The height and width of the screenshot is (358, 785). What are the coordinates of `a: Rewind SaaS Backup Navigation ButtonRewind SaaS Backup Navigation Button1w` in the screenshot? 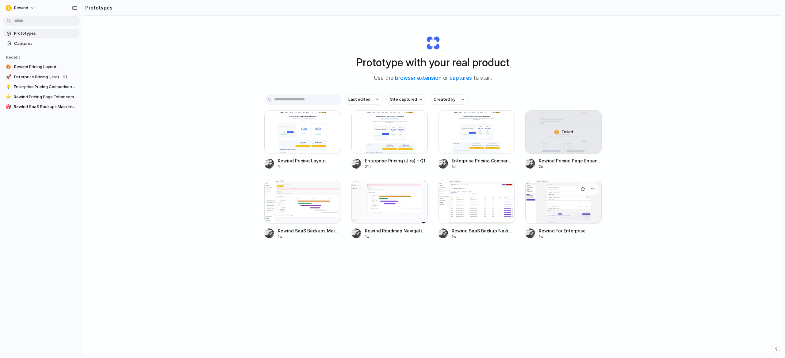 It's located at (477, 209).